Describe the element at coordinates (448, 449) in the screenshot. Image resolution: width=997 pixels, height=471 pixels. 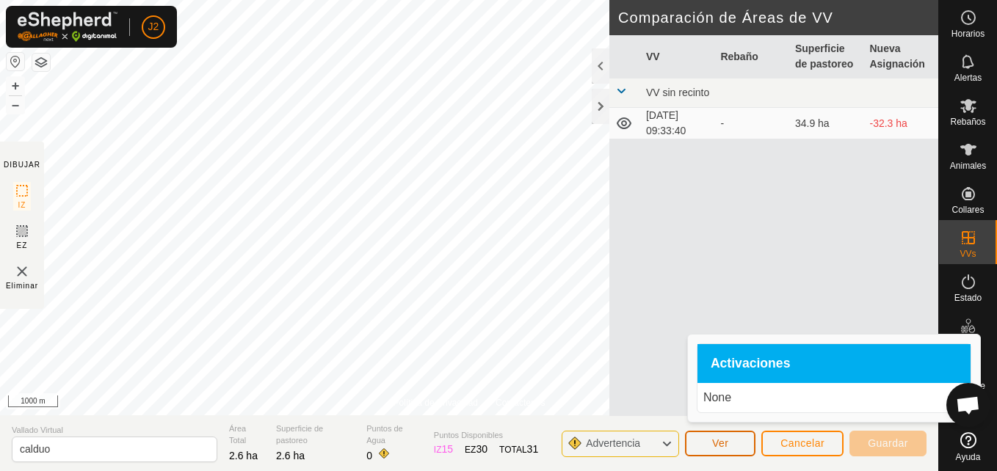
I see `span: 15` at that location.